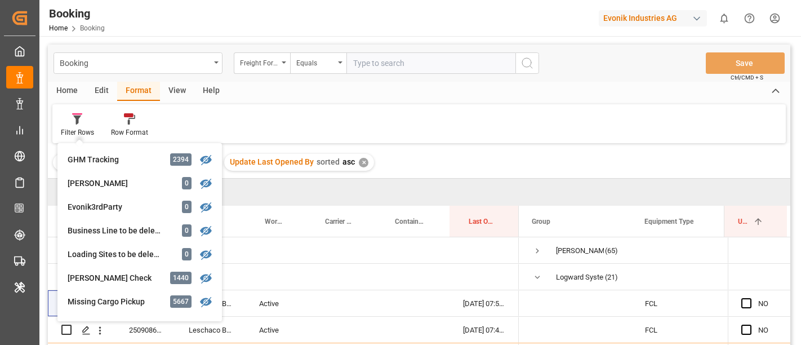  I want to click on div: Business Line to be deleted, so click(117, 230).